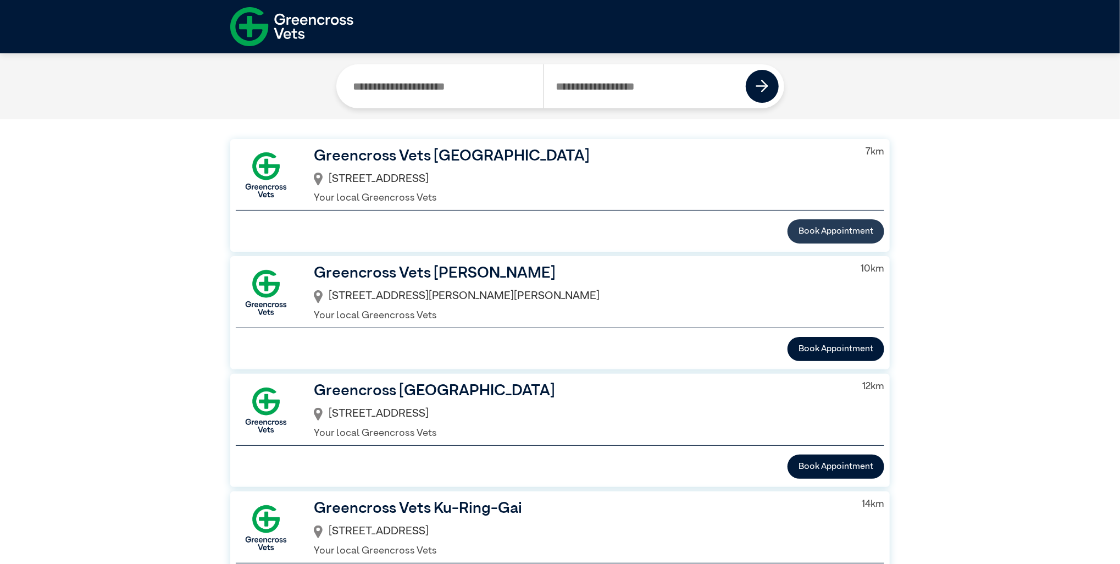 This screenshot has height=564, width=1120. What do you see at coordinates (292, 26) in the screenshot?
I see `img: f-logo` at bounding box center [292, 26].